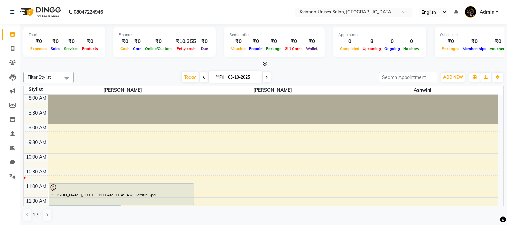 Image resolution: width=507 pixels, height=225 pixels. I want to click on div: 11:00 AM, so click(36, 187).